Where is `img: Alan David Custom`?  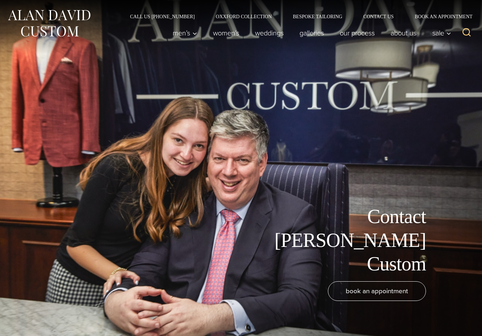 img: Alan David Custom is located at coordinates (49, 23).